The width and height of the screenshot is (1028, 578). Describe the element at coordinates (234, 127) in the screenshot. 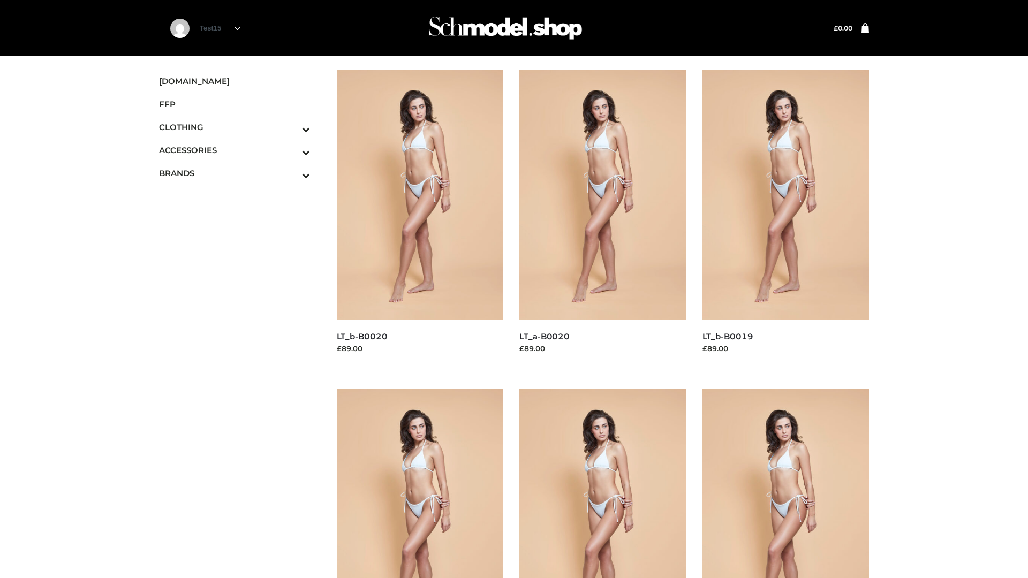

I see `a: CLOTHINGToggle Submenu` at that location.